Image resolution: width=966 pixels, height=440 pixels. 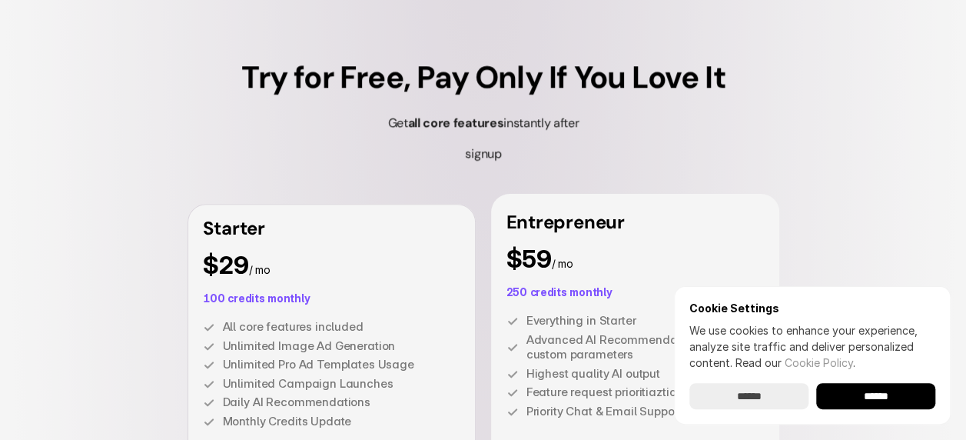 I want to click on p: Priority Chat & Email Support, so click(x=645, y=411).